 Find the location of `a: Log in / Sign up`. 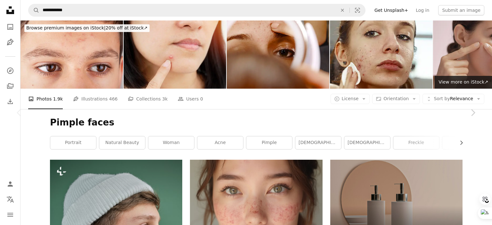

a: Log in / Sign up is located at coordinates (10, 184).